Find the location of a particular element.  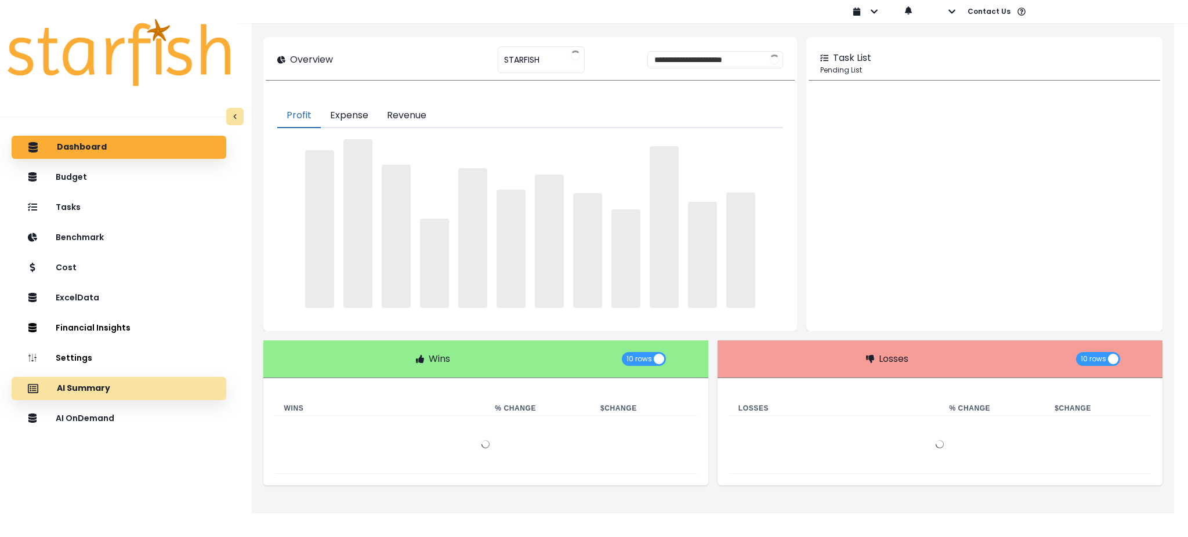

button: Budget is located at coordinates (119, 178).